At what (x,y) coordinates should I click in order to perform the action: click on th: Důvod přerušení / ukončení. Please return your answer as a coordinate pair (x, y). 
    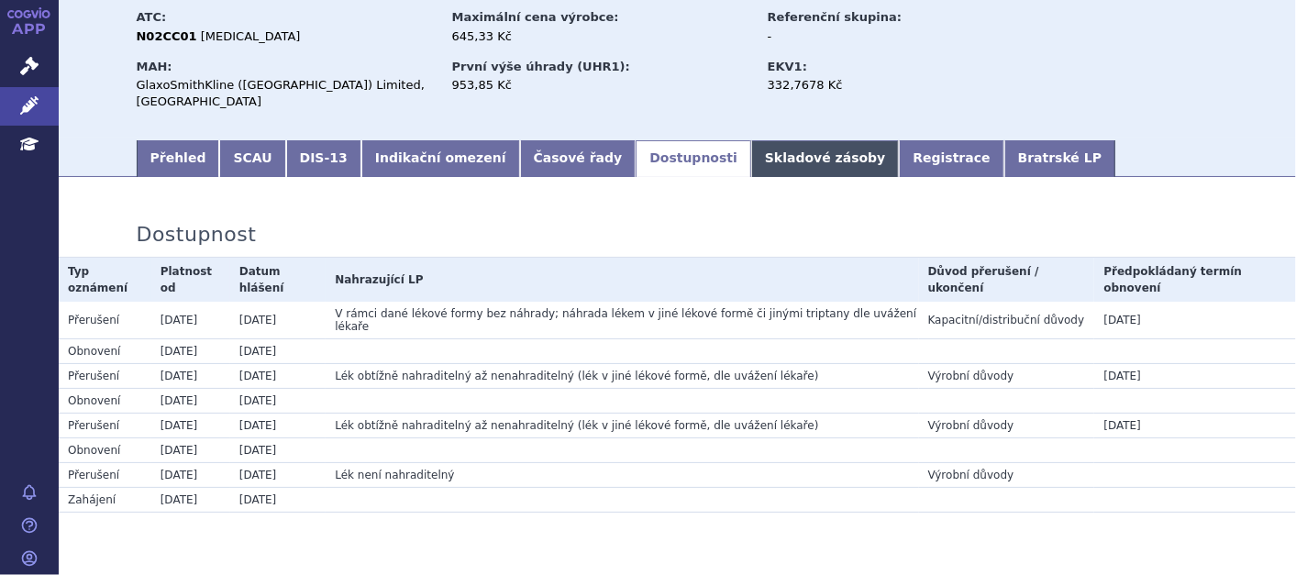
    Looking at the image, I should click on (1007, 280).